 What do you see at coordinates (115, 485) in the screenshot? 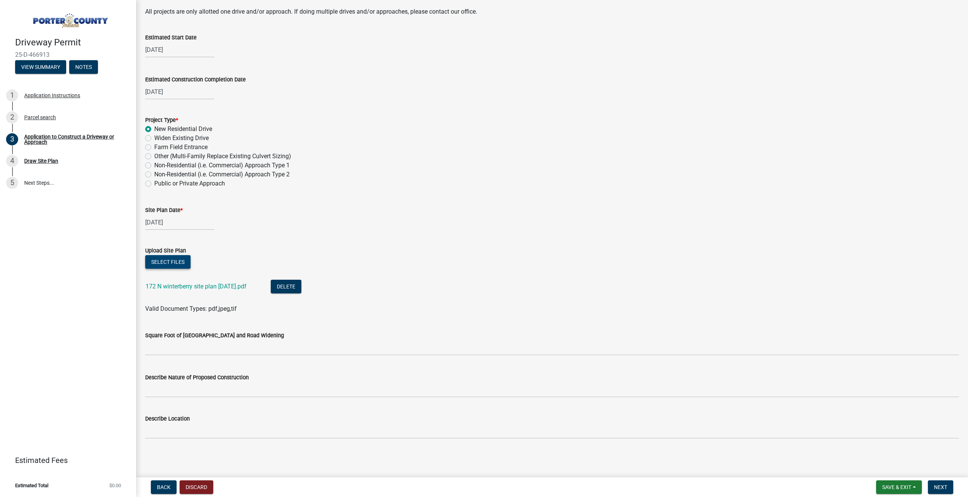
I see `span: $0.00` at bounding box center [115, 485].